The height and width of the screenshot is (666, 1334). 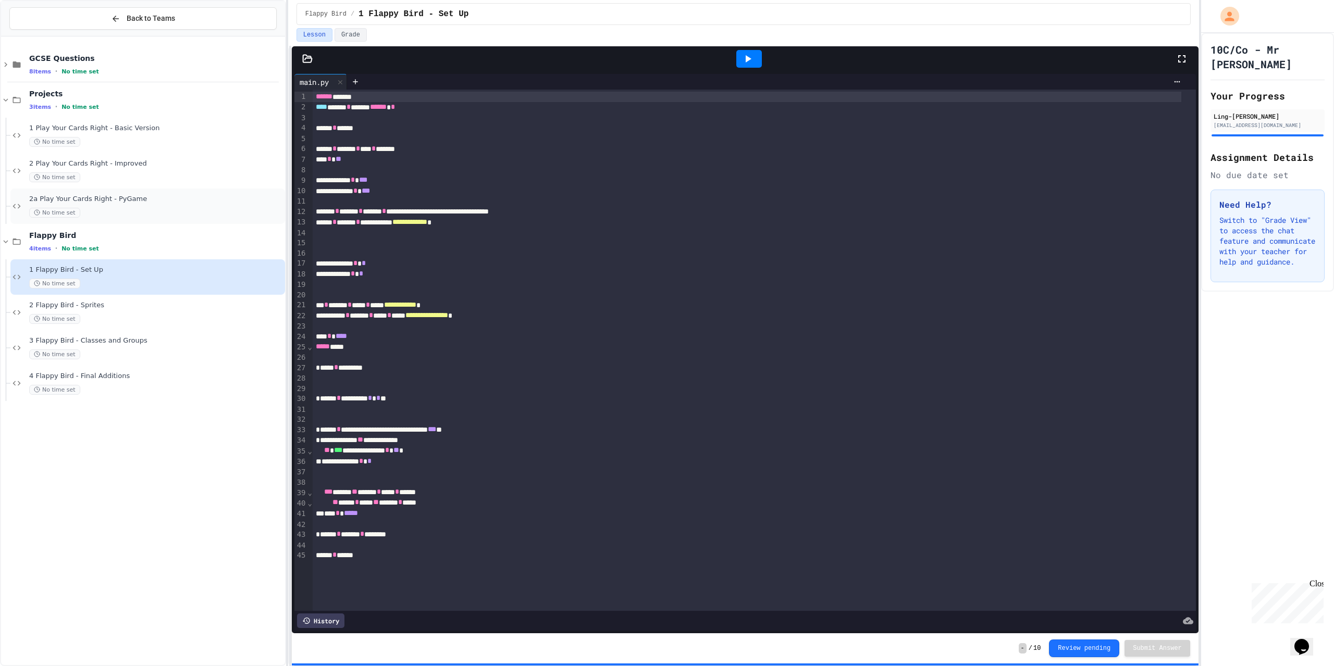 What do you see at coordinates (1226, 16) in the screenshot?
I see `div: My Account` at bounding box center [1226, 16].